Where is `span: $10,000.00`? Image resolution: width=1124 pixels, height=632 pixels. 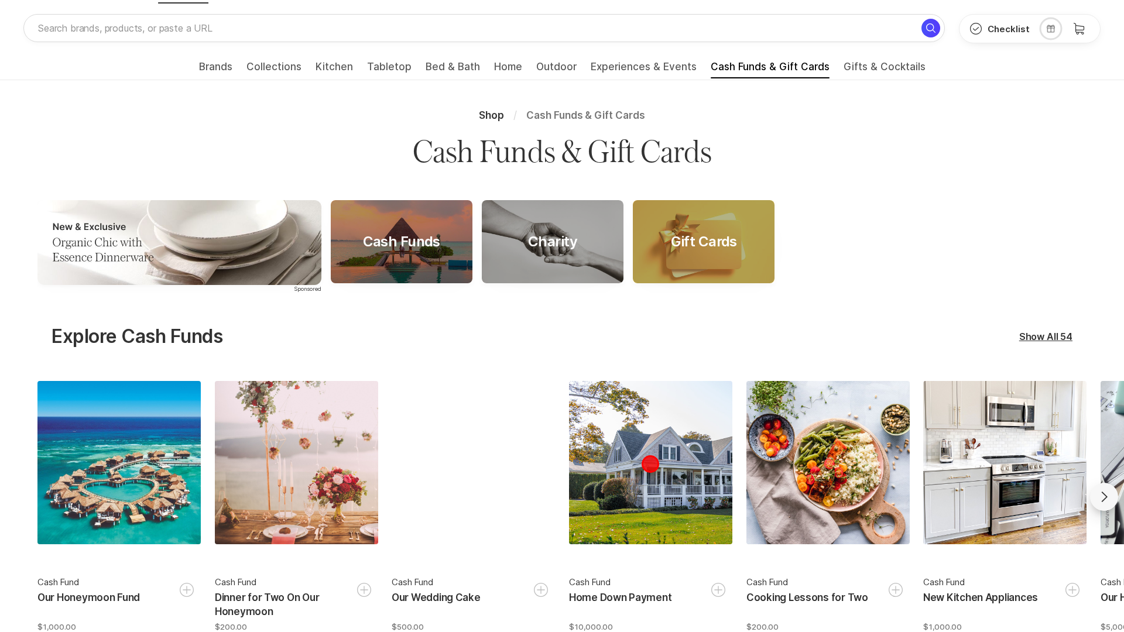 span: $10,000.00 is located at coordinates (591, 627).